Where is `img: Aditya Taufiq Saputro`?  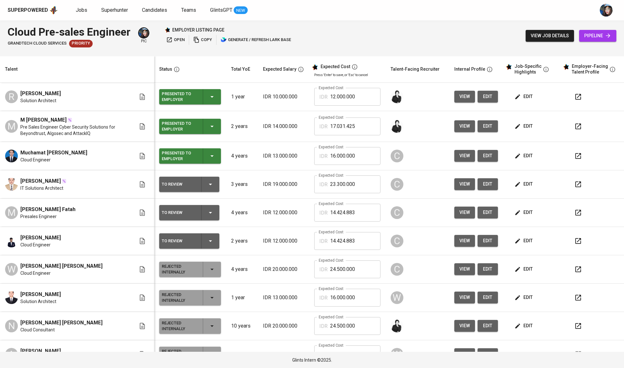 img: Aditya Taufiq Saputro is located at coordinates (11, 298).